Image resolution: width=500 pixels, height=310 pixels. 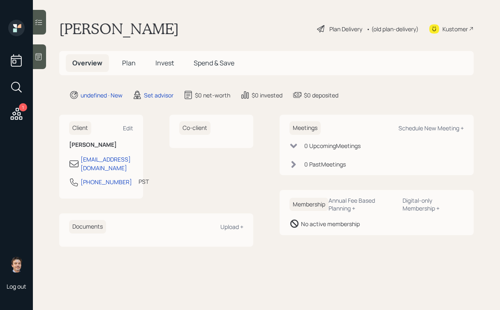 I want to click on div: $0 net-worth, so click(x=212, y=95).